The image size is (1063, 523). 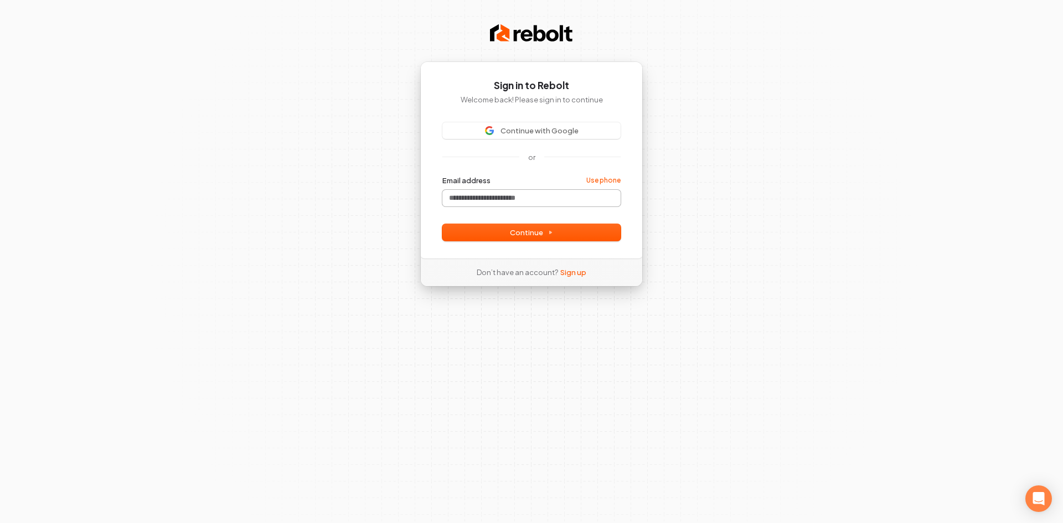 I want to click on span: Continue, so click(x=531, y=232).